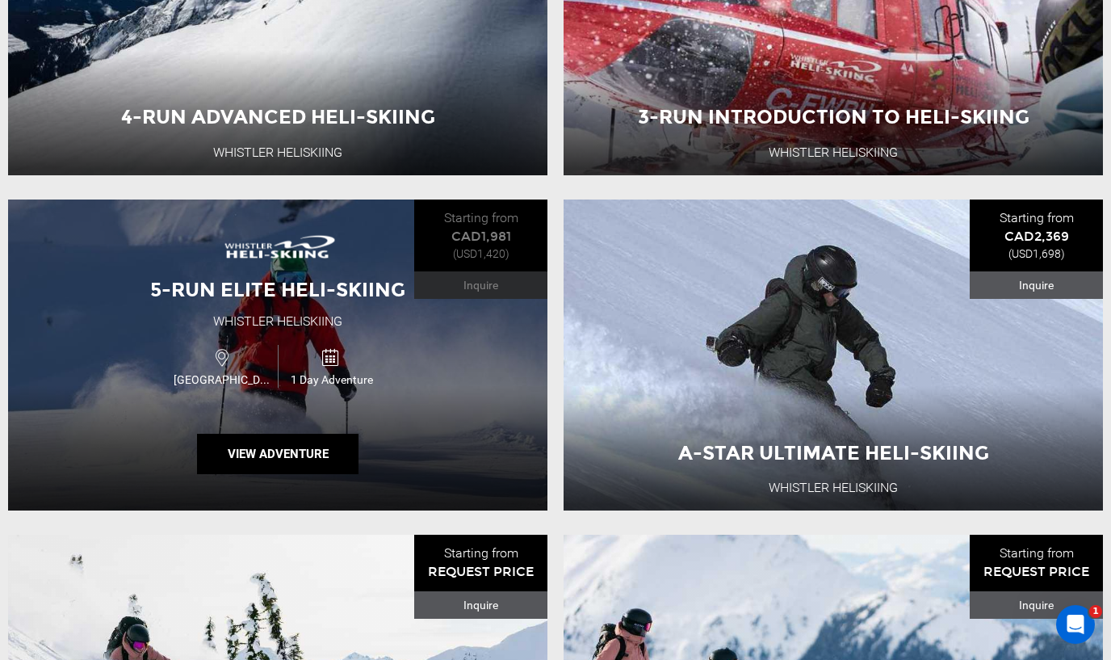  What do you see at coordinates (1095, 611) in the screenshot?
I see `span: 1` at bounding box center [1095, 611].